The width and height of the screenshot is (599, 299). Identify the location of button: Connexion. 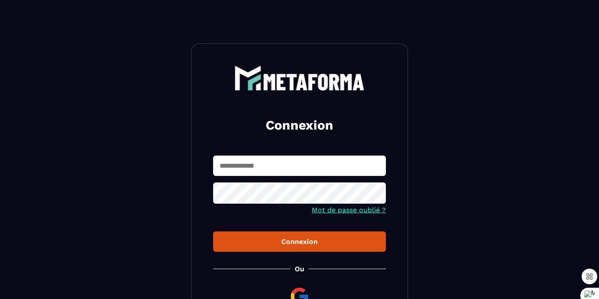
(299, 242).